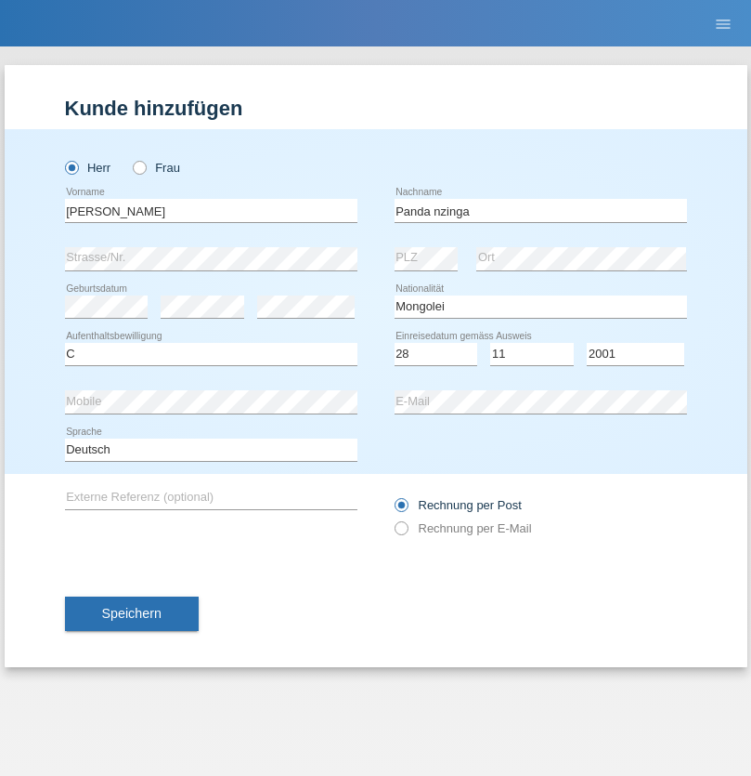 Image resolution: width=751 pixels, height=776 pixels. I want to click on button: Speichern, so click(132, 614).